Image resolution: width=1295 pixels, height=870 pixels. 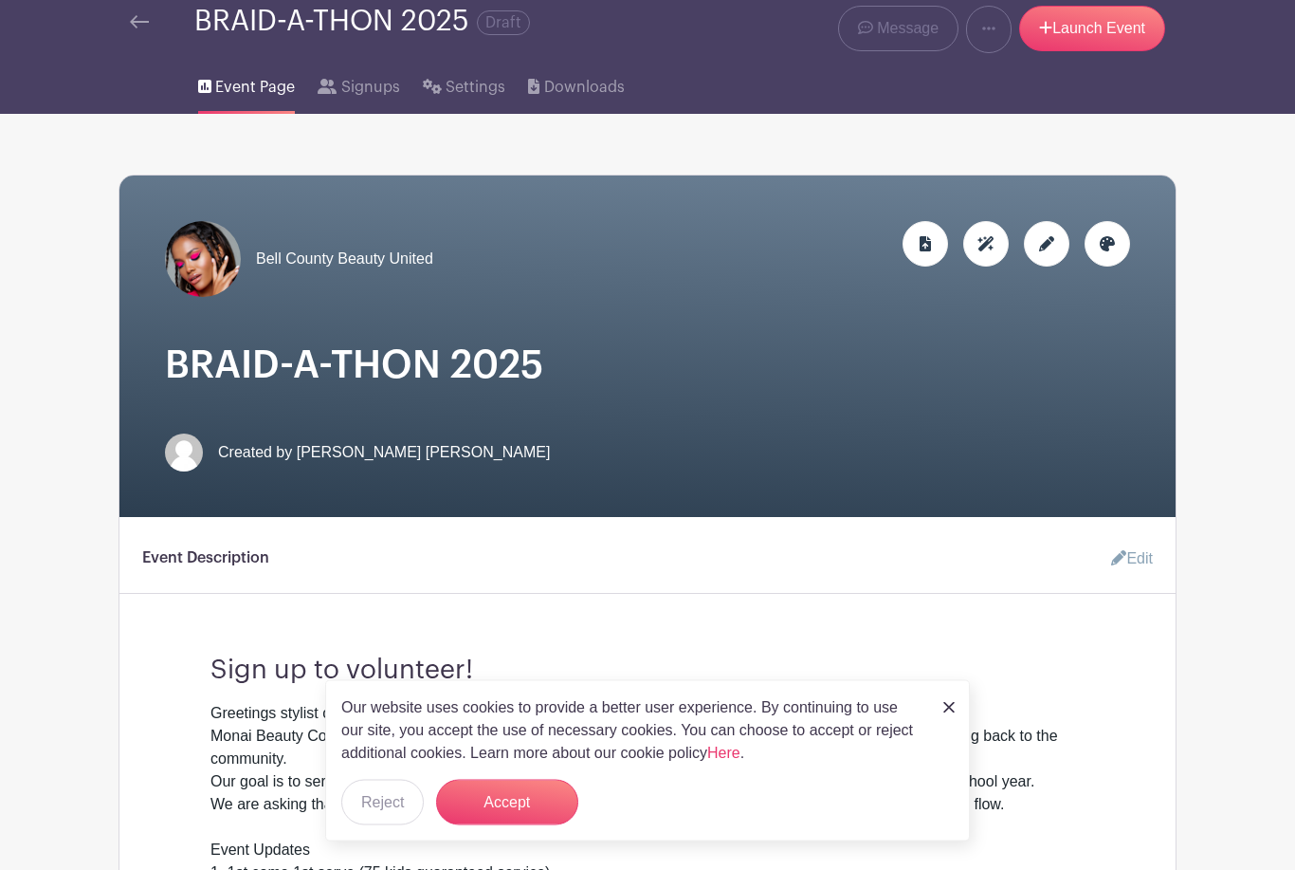 What do you see at coordinates (362, 22) in the screenshot?
I see `div: BRAID-A-THON 2025` at bounding box center [362, 22].